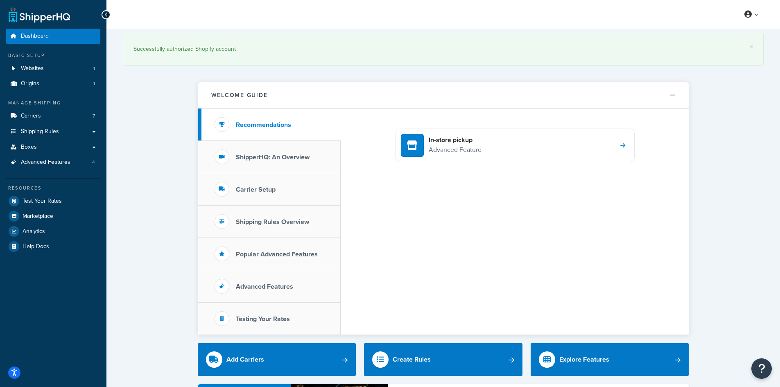 This screenshot has width=780, height=387. Describe the element at coordinates (53, 162) in the screenshot. I see `a: Advanced Features4` at that location.